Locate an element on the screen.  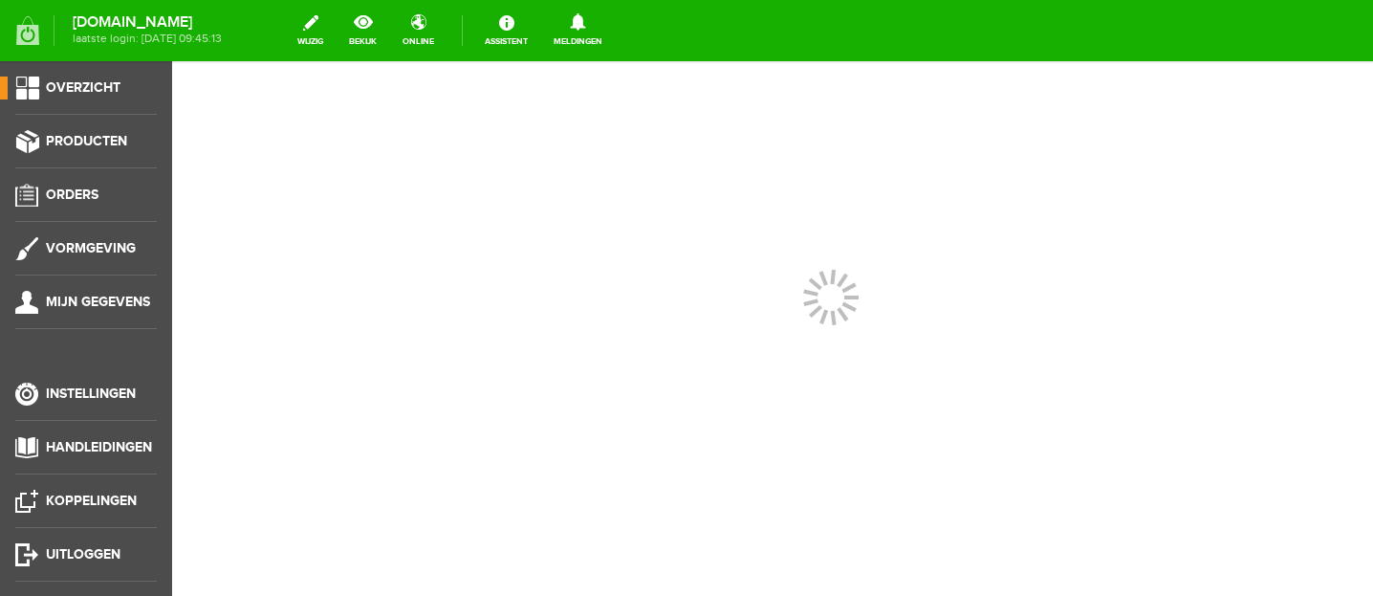
span: Orders is located at coordinates (72, 194).